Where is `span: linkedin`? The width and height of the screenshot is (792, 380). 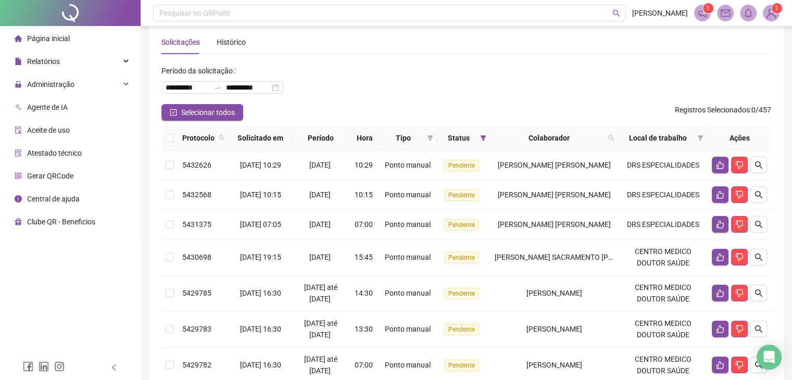 span: linkedin is located at coordinates (44, 367).